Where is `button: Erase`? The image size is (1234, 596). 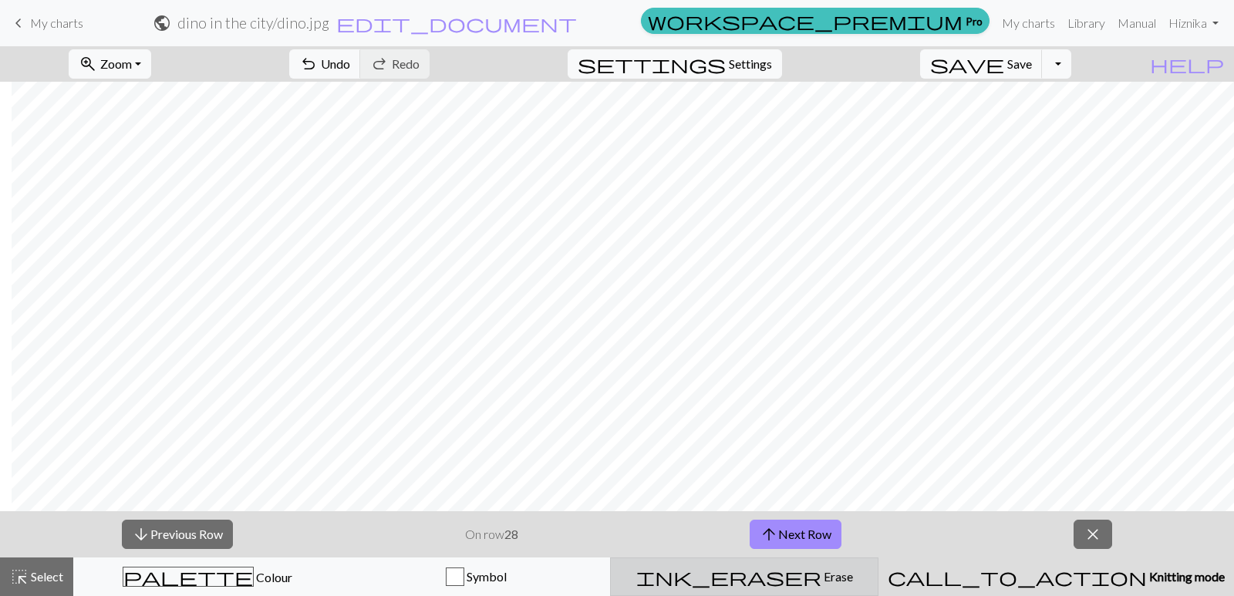 button: Erase is located at coordinates (744, 577).